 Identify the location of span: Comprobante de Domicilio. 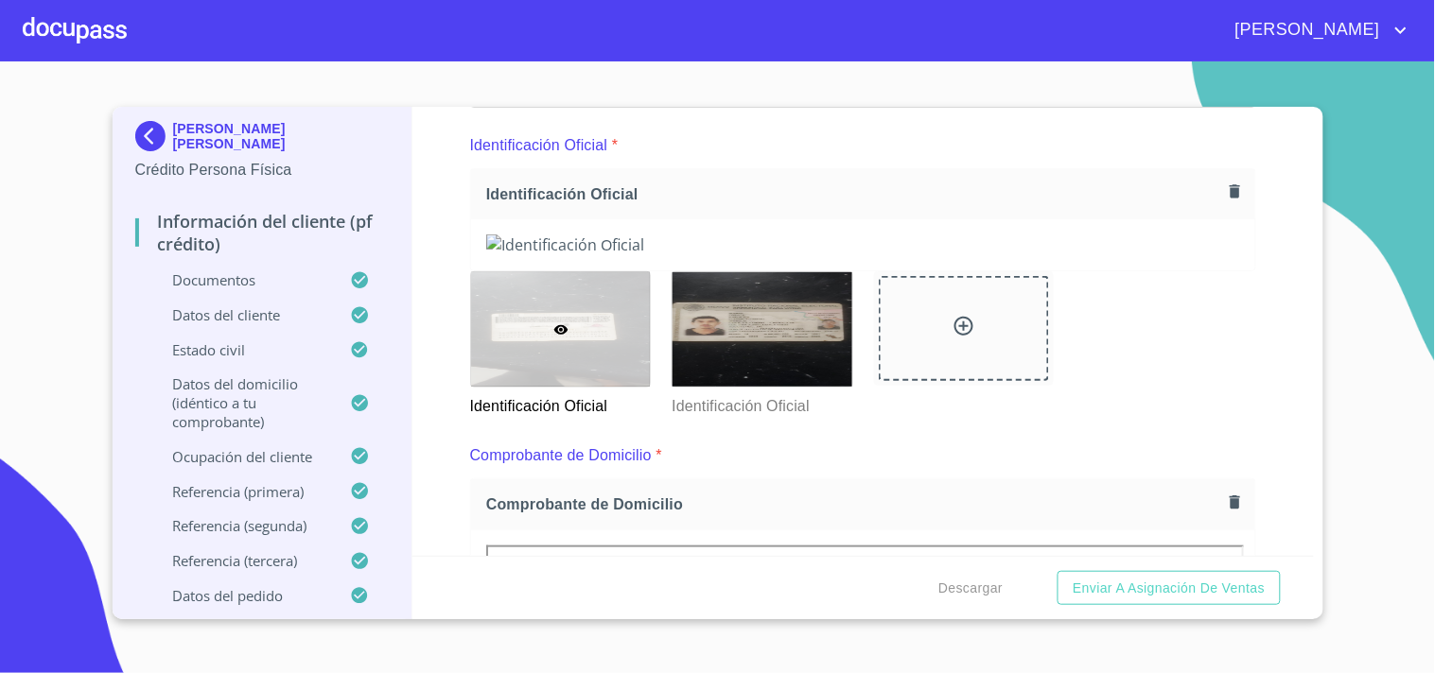
(854, 504).